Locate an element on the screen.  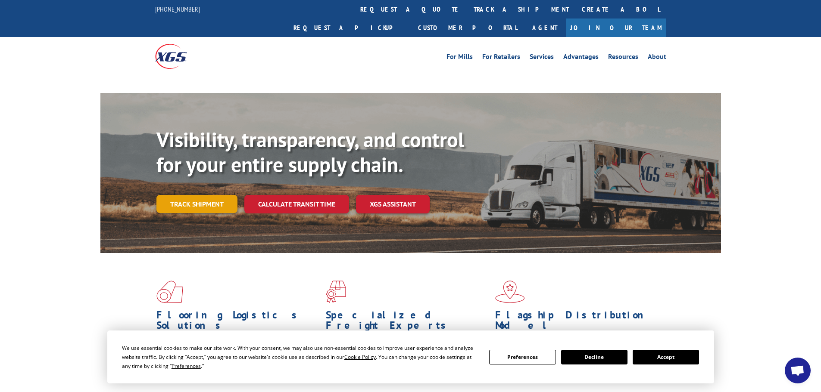
a: Join Our Team is located at coordinates (616, 28).